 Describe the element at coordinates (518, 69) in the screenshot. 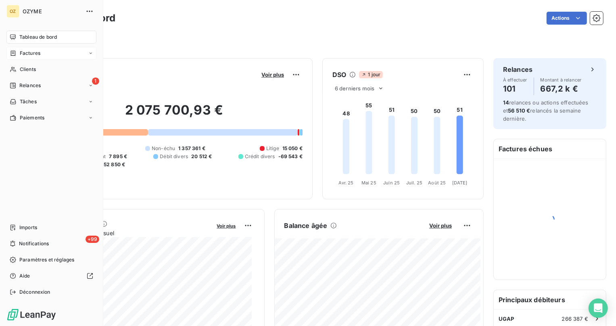

I see `h6: Relances` at that location.